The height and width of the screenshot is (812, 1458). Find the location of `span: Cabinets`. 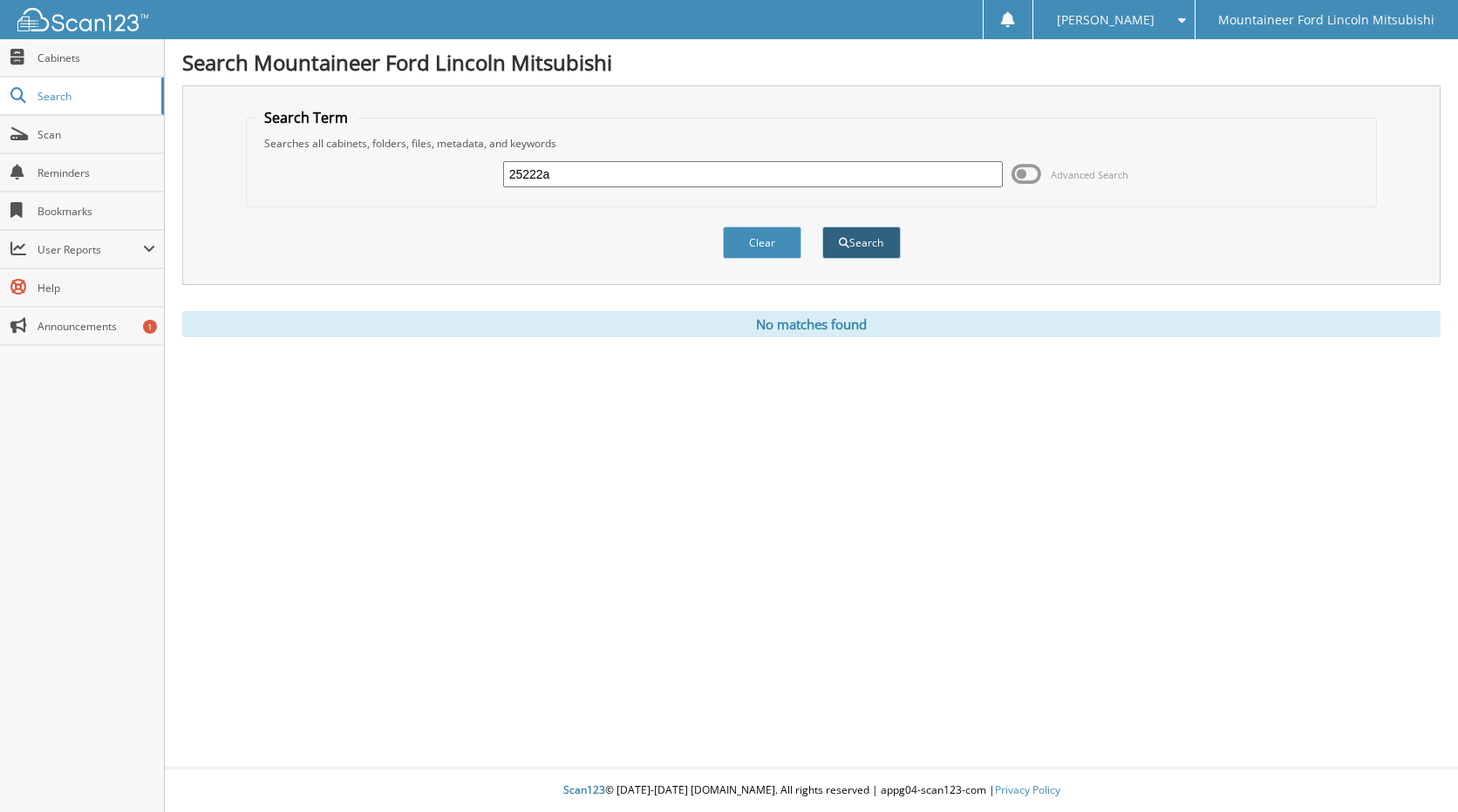

span: Cabinets is located at coordinates (96, 57).